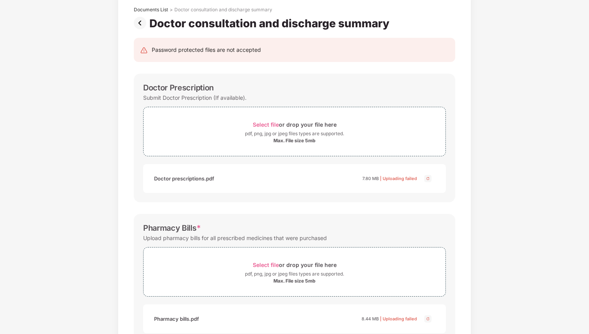  Describe the element at coordinates (370, 319) in the screenshot. I see `span: 8.44 MB` at that location.